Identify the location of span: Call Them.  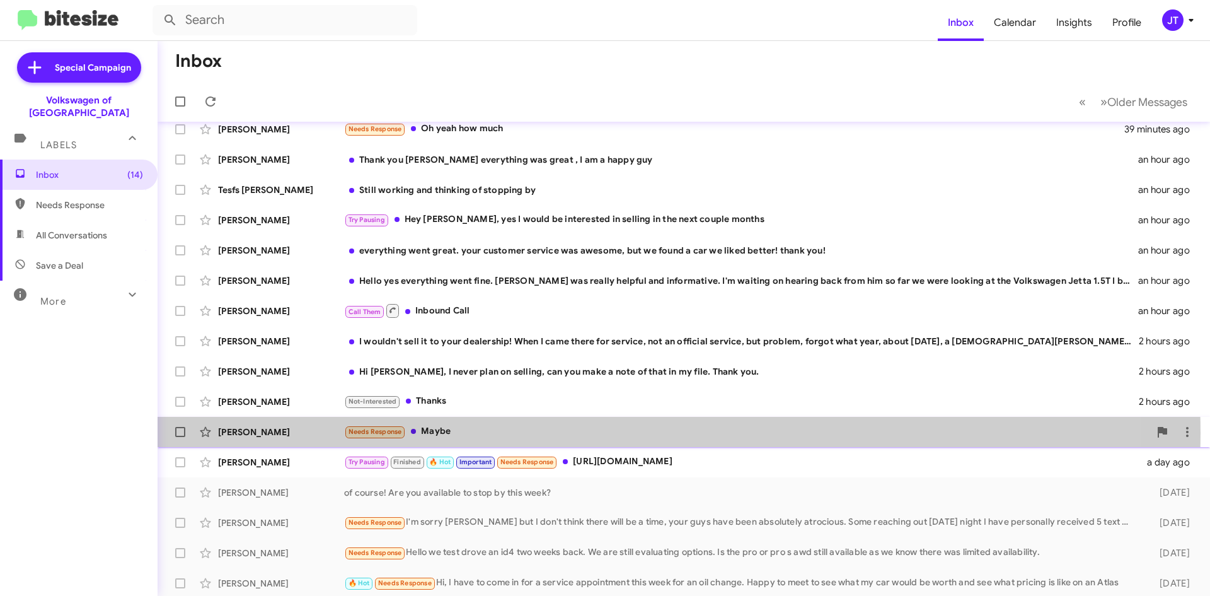
(365, 311).